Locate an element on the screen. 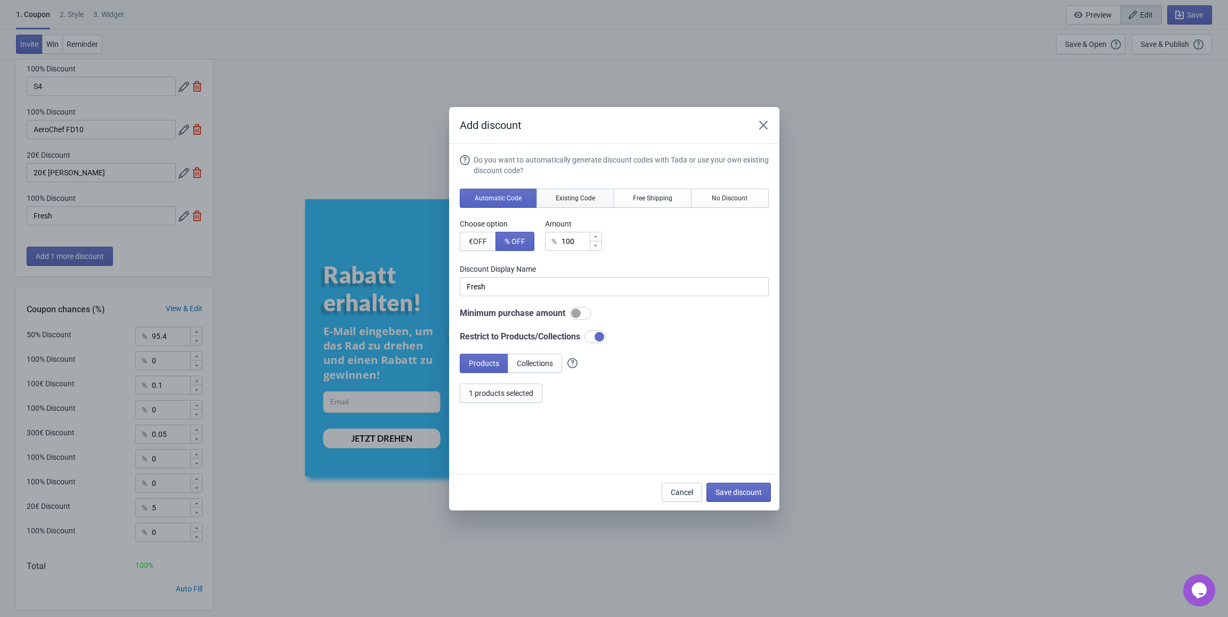 The image size is (1228, 617). span: Cancel is located at coordinates (682, 492).